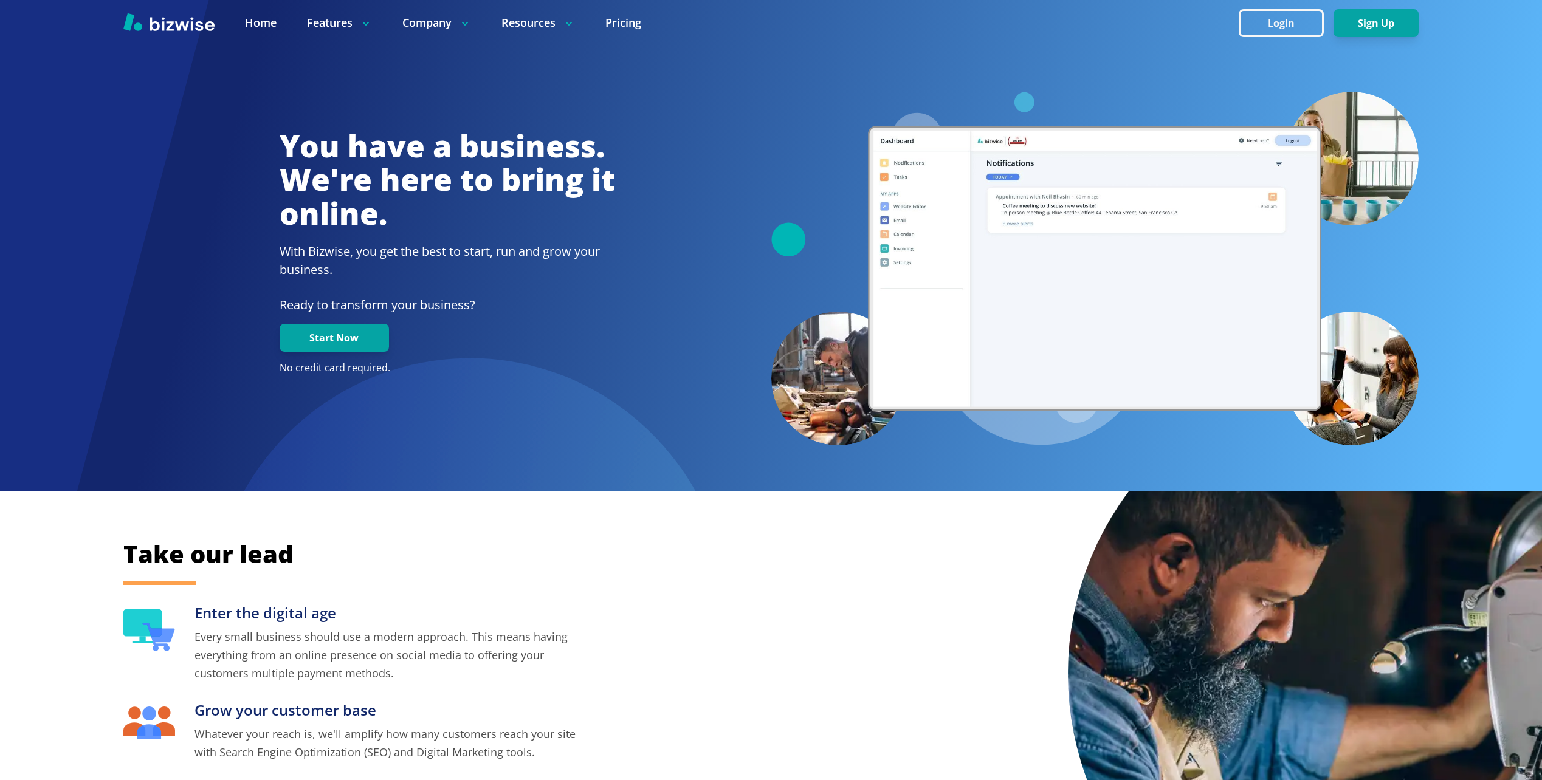  Describe the element at coordinates (436, 22) in the screenshot. I see `p: Company` at that location.